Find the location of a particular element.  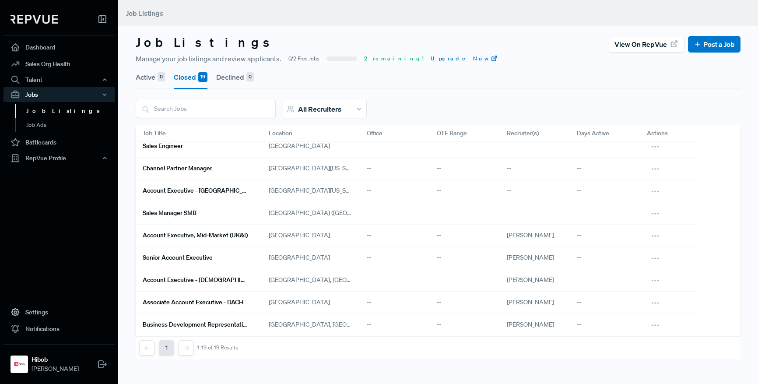

span: 2 remaining! is located at coordinates (394, 59).